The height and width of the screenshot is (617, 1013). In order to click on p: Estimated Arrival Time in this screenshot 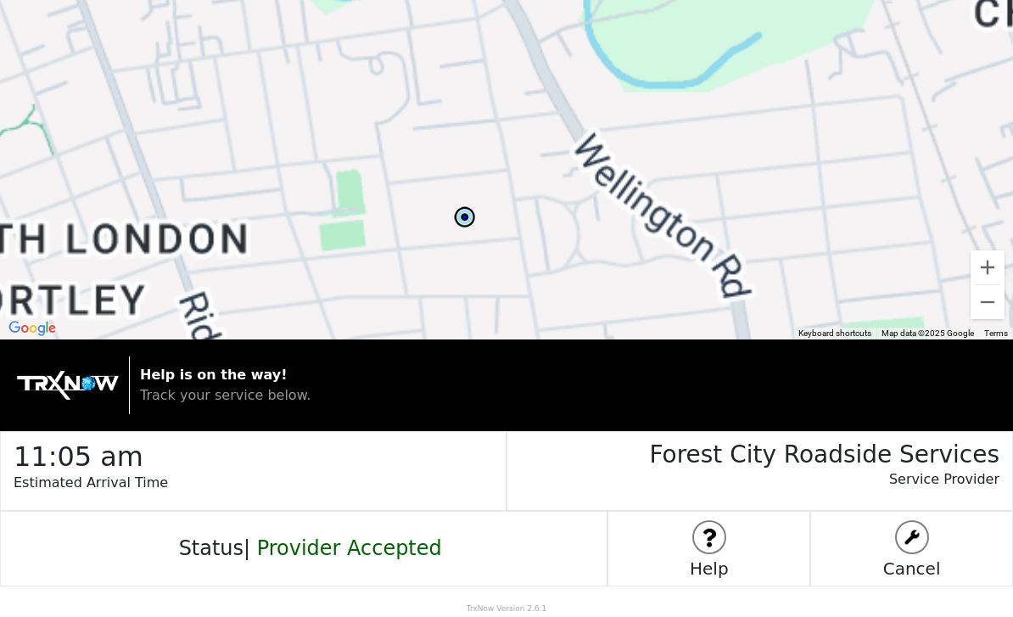, I will do `click(260, 491)`.